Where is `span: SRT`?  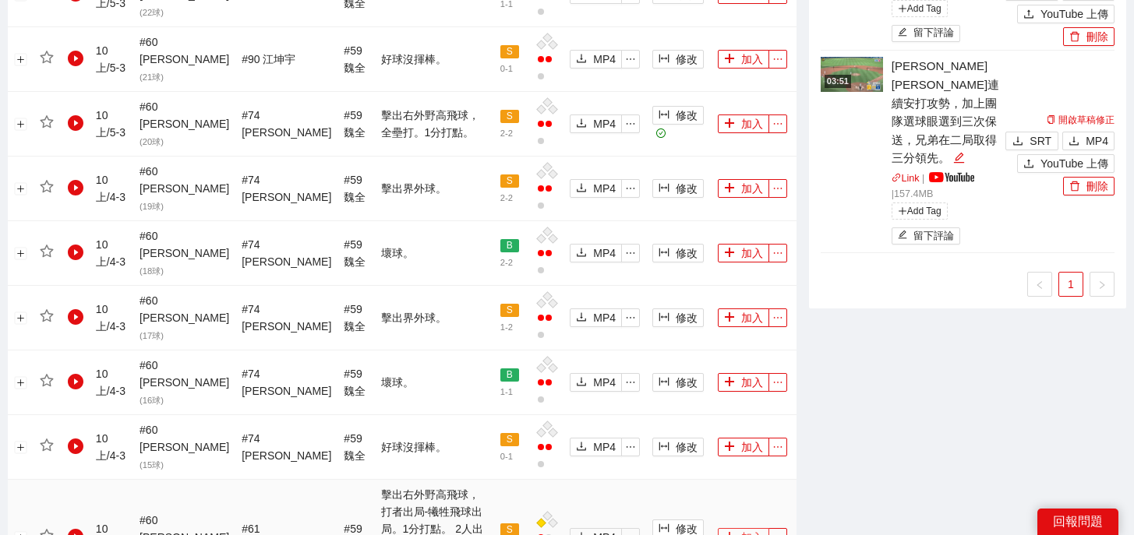 span: SRT is located at coordinates (1040, 141).